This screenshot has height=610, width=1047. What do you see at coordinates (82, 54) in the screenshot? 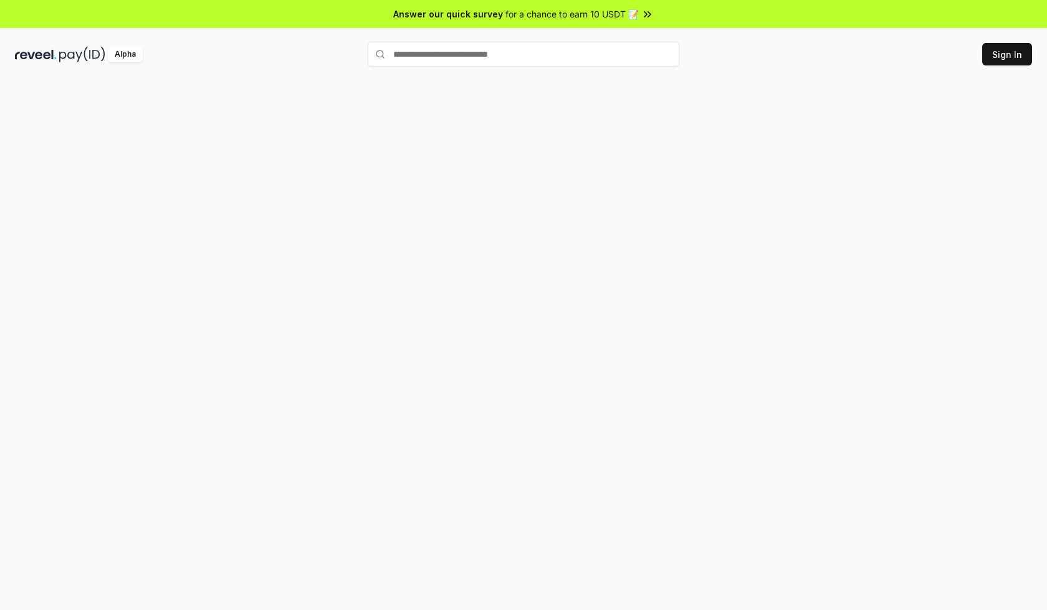
I see `img: pay_id` at bounding box center [82, 54].